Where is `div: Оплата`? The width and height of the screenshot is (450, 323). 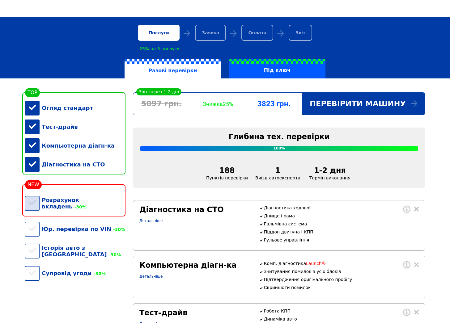
div: Оплата is located at coordinates (257, 33).